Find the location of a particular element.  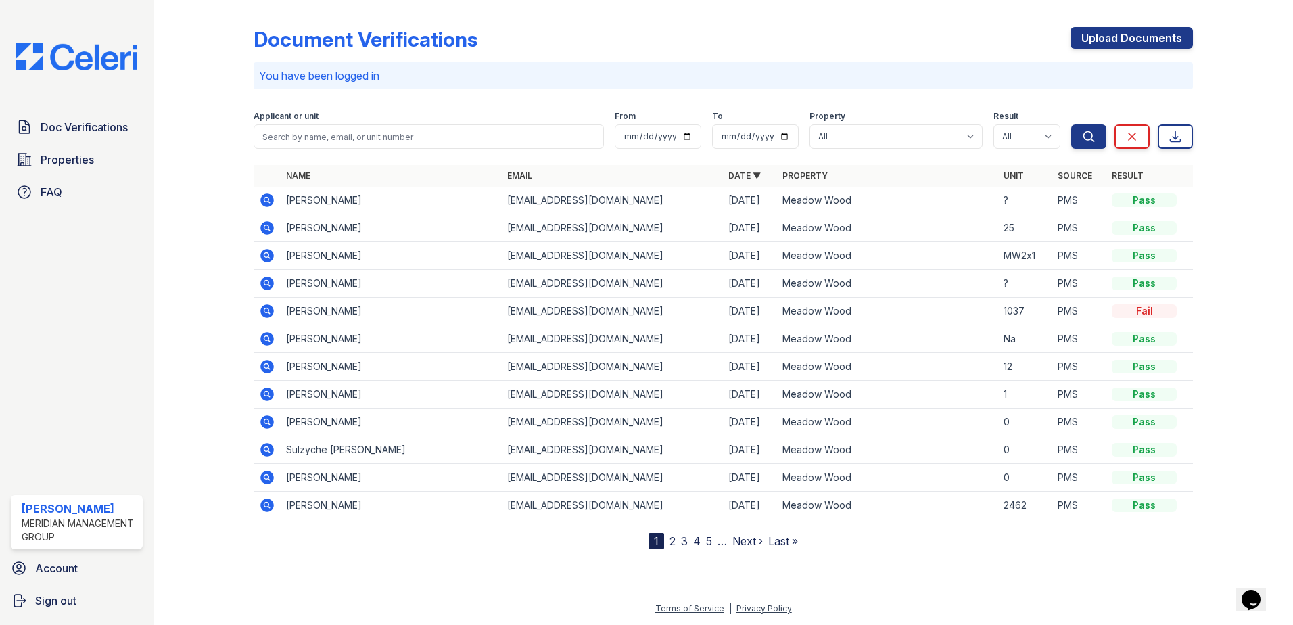

span: Account is located at coordinates (56, 568).